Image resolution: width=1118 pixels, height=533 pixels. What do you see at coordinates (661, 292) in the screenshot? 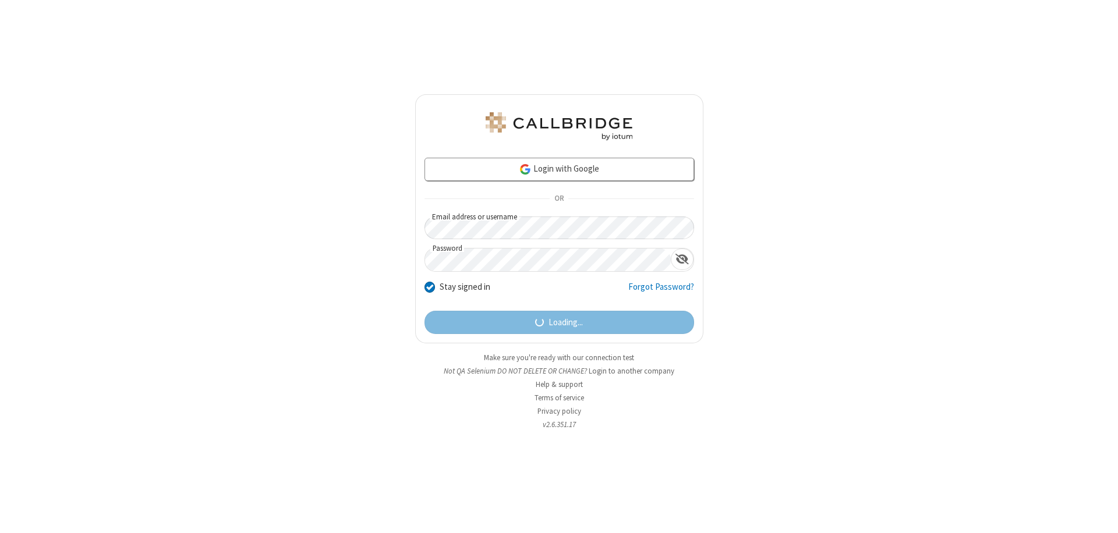
I see `a: Forgot Password?` at bounding box center [661, 292].